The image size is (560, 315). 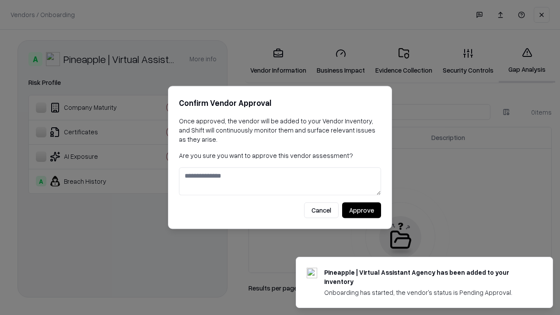 What do you see at coordinates (280, 130) in the screenshot?
I see `p: Once approved, the vendor will be added to your Vendor Inventory, and Shift will continuously mon...` at bounding box center [280, 130].